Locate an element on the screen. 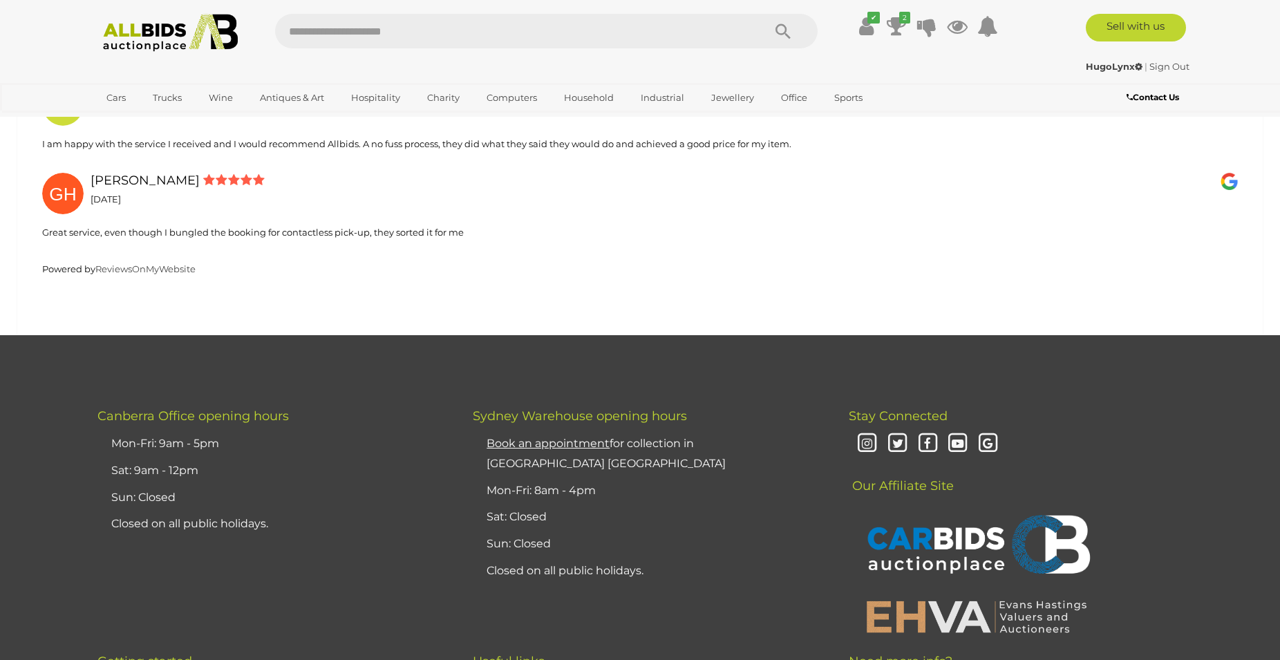 The height and width of the screenshot is (660, 1280). a: ReviewsOnMyWebsite is located at coordinates (145, 269).